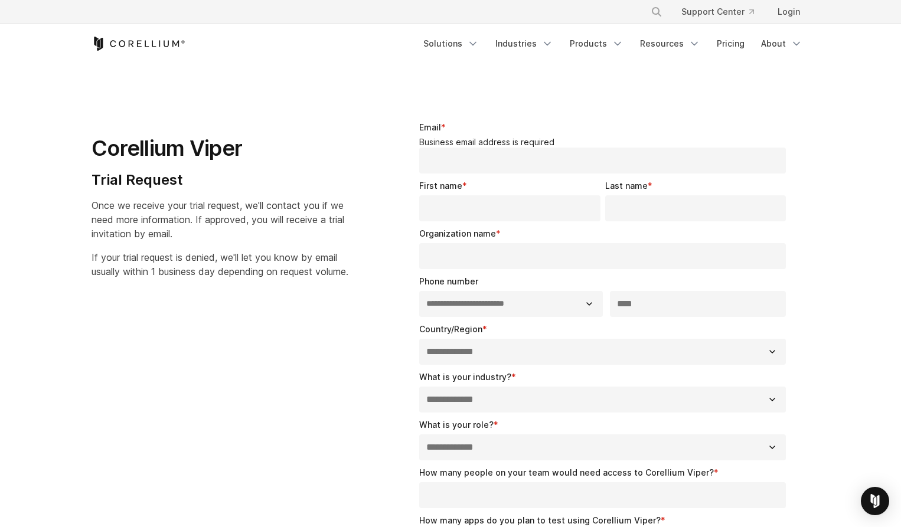  I want to click on div: Open Intercom Messenger, so click(875, 501).